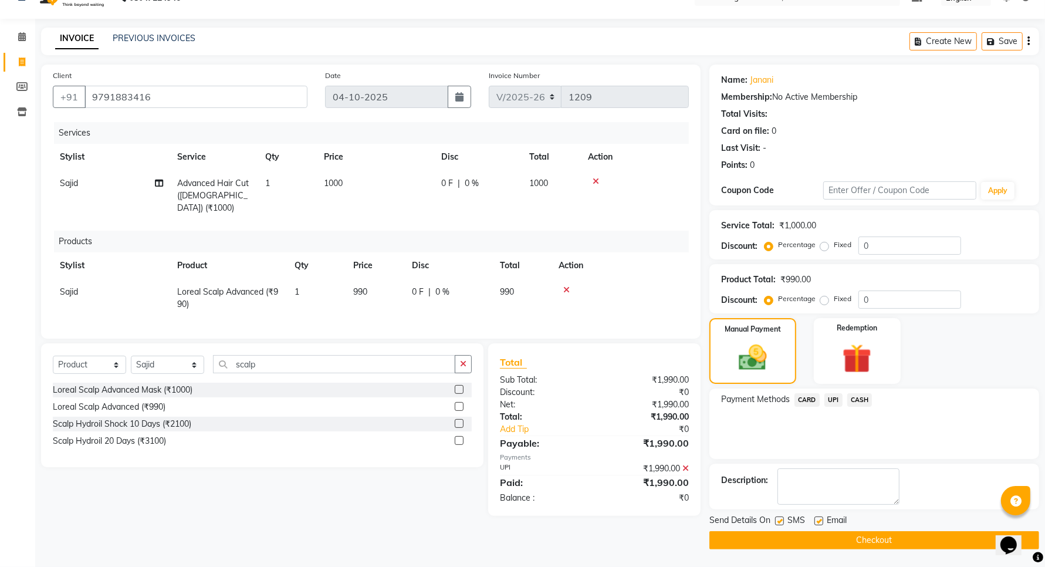  What do you see at coordinates (543, 380) in the screenshot?
I see `div: Sub Total:` at bounding box center [543, 380].